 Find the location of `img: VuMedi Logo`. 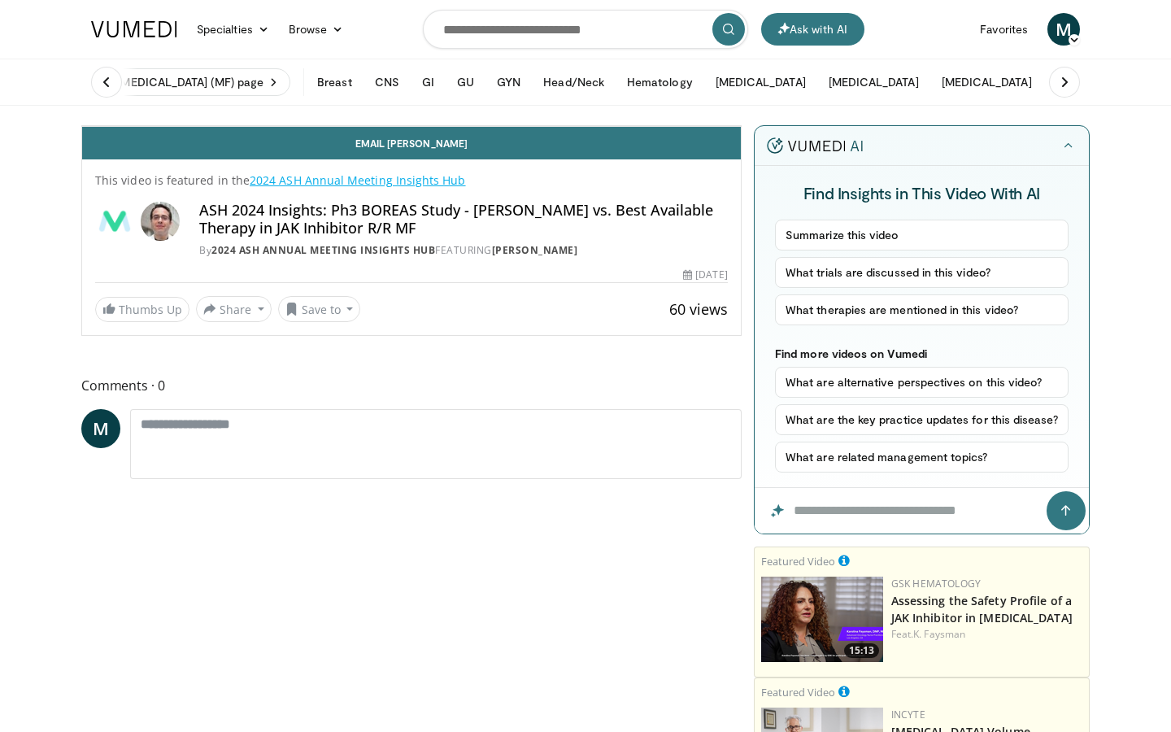

img: VuMedi Logo is located at coordinates (134, 29).